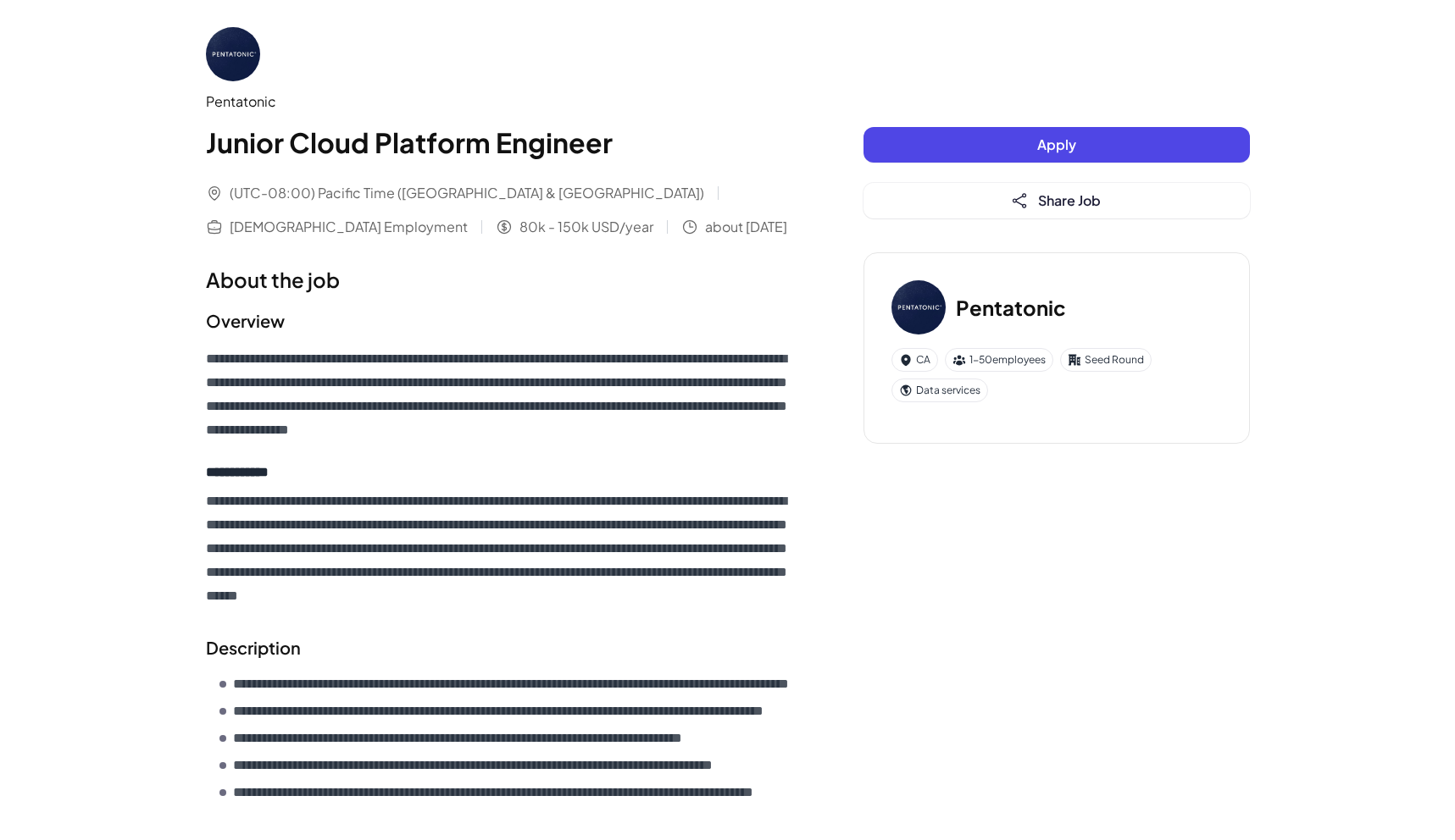  Describe the element at coordinates (587, 227) in the screenshot. I see `span: 80k - 150k USD/year` at that location.